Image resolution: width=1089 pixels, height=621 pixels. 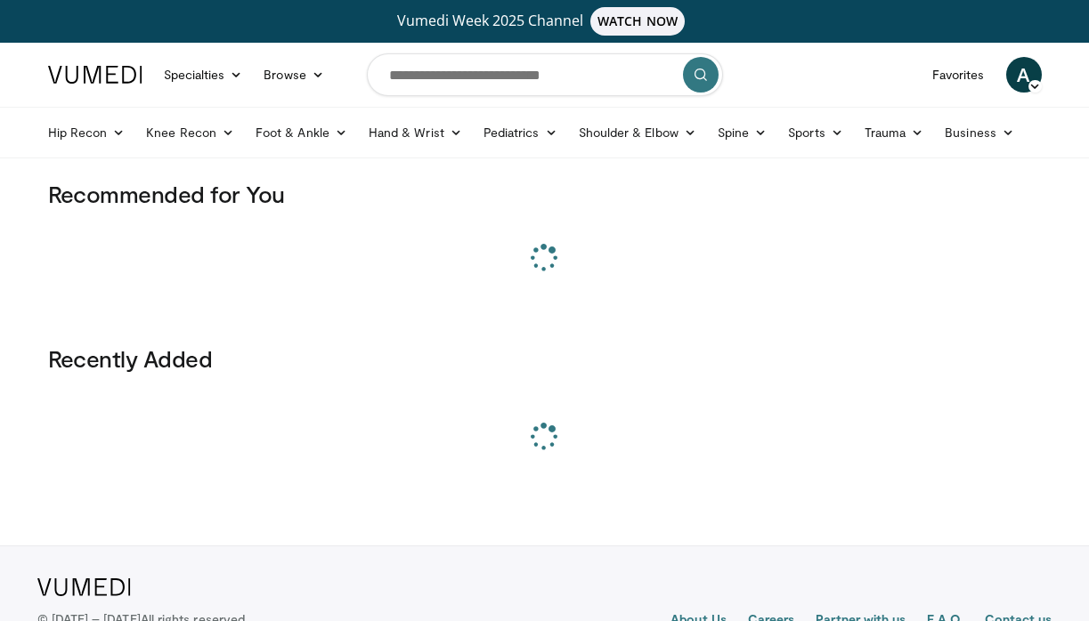 What do you see at coordinates (1024, 75) in the screenshot?
I see `span: A` at bounding box center [1024, 75].